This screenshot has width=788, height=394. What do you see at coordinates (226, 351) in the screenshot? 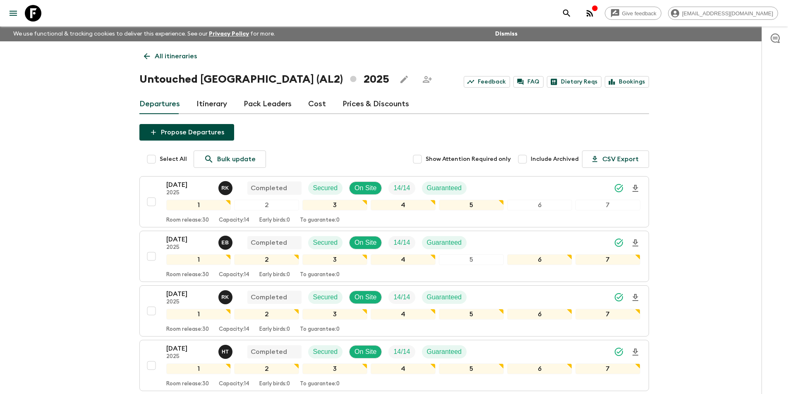
I see `span: Heldi Turhani` at bounding box center [226, 351].